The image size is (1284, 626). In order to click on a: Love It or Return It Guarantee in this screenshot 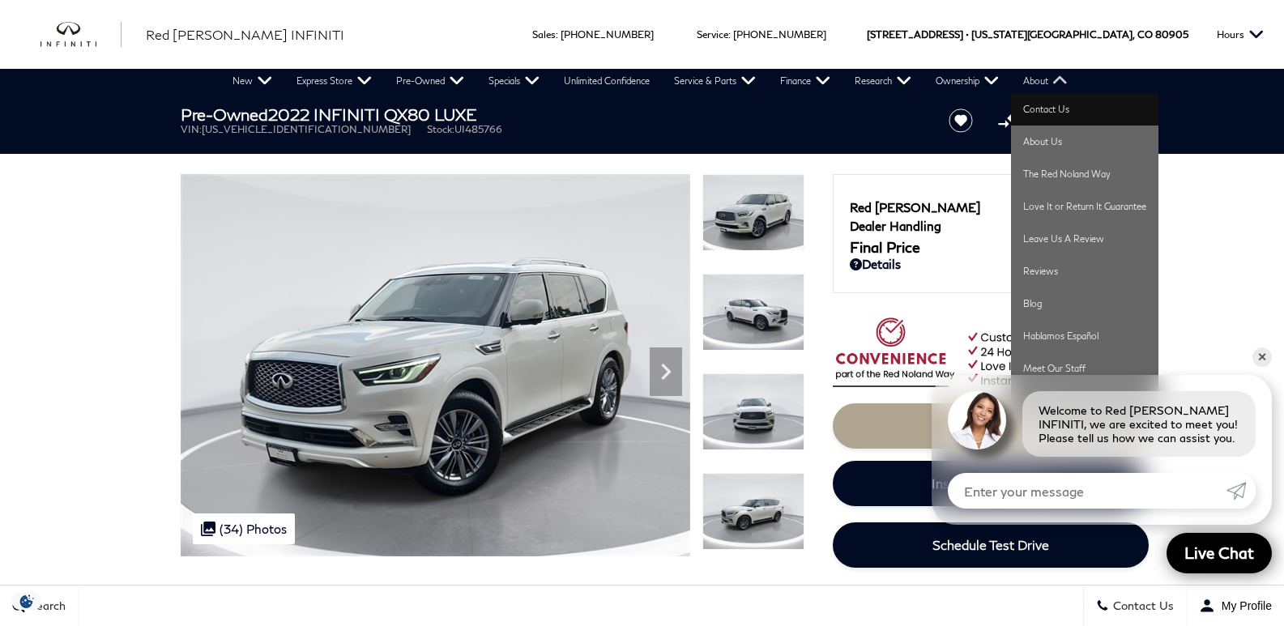, I will do `click(1085, 207)`.